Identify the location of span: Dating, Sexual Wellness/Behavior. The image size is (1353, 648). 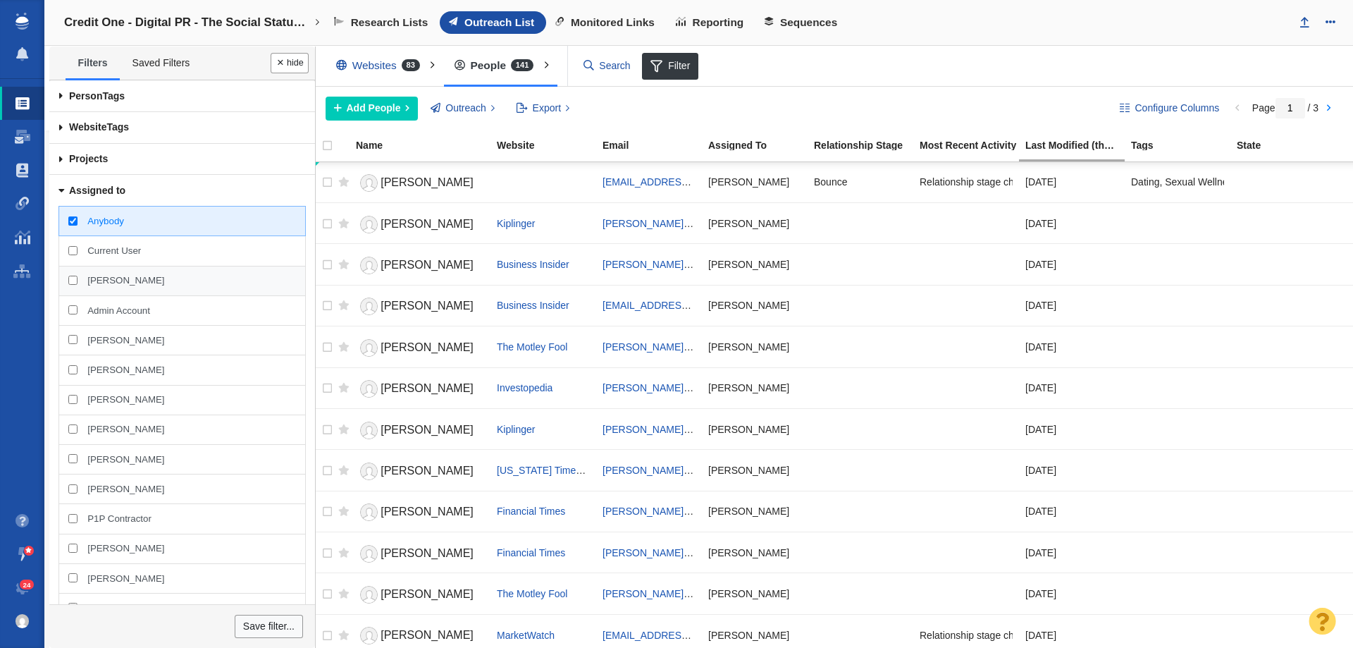
(1205, 182).